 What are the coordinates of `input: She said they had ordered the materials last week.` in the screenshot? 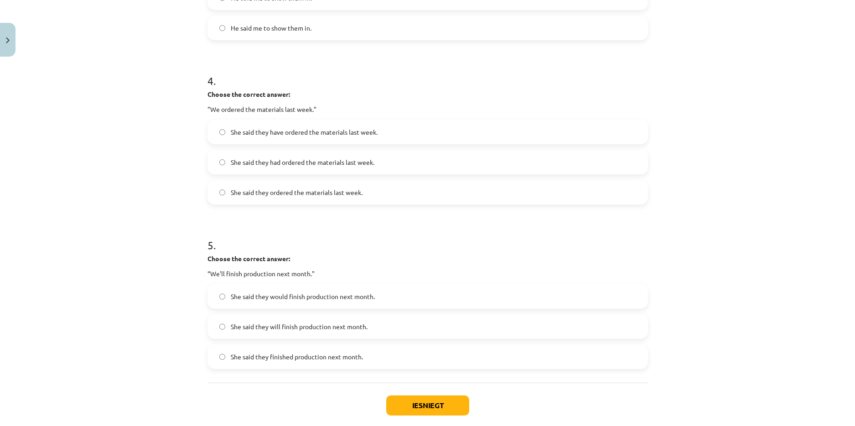 It's located at (222, 162).